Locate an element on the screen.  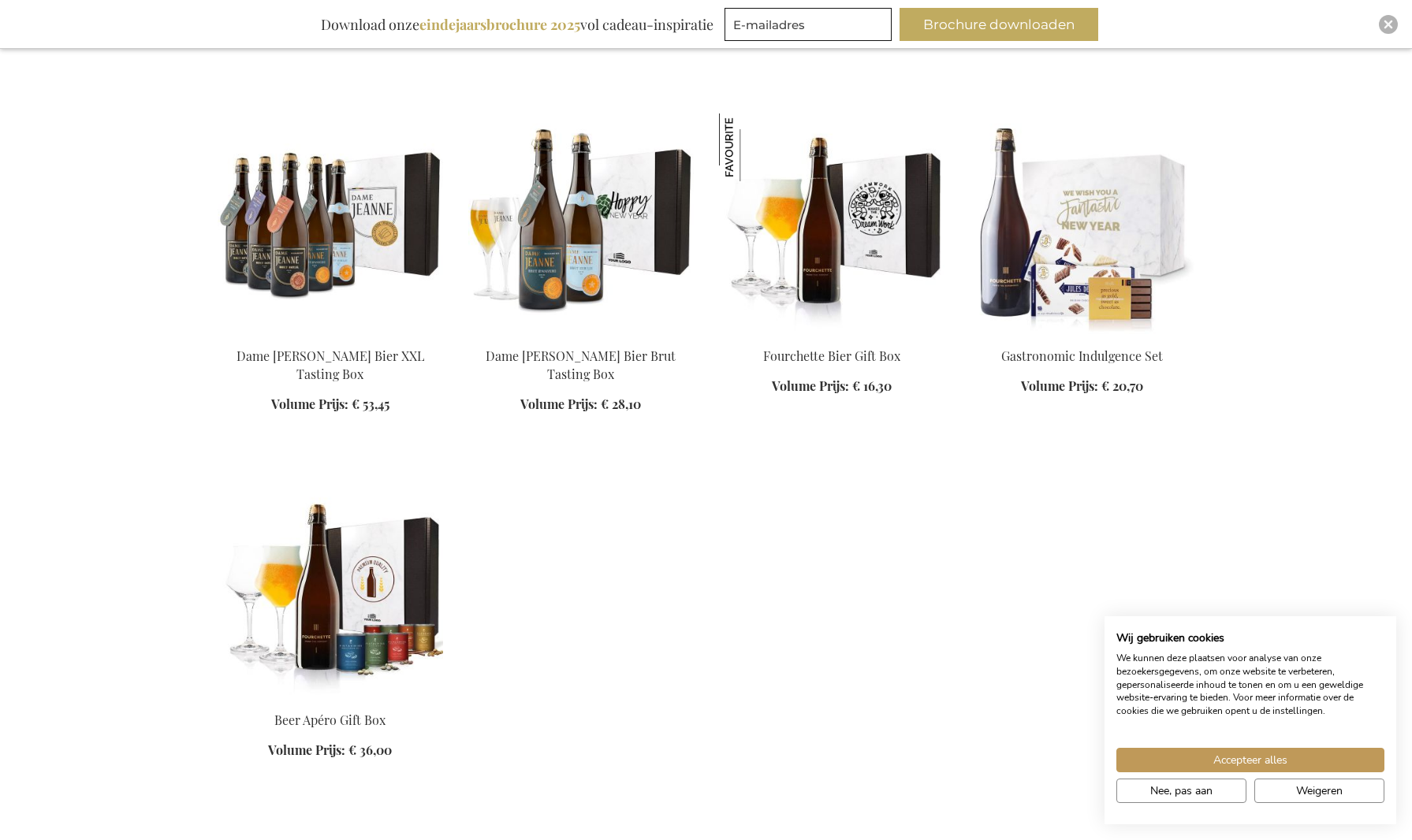
img: Gastronomic Indulgence Set is located at coordinates (1083, 224).